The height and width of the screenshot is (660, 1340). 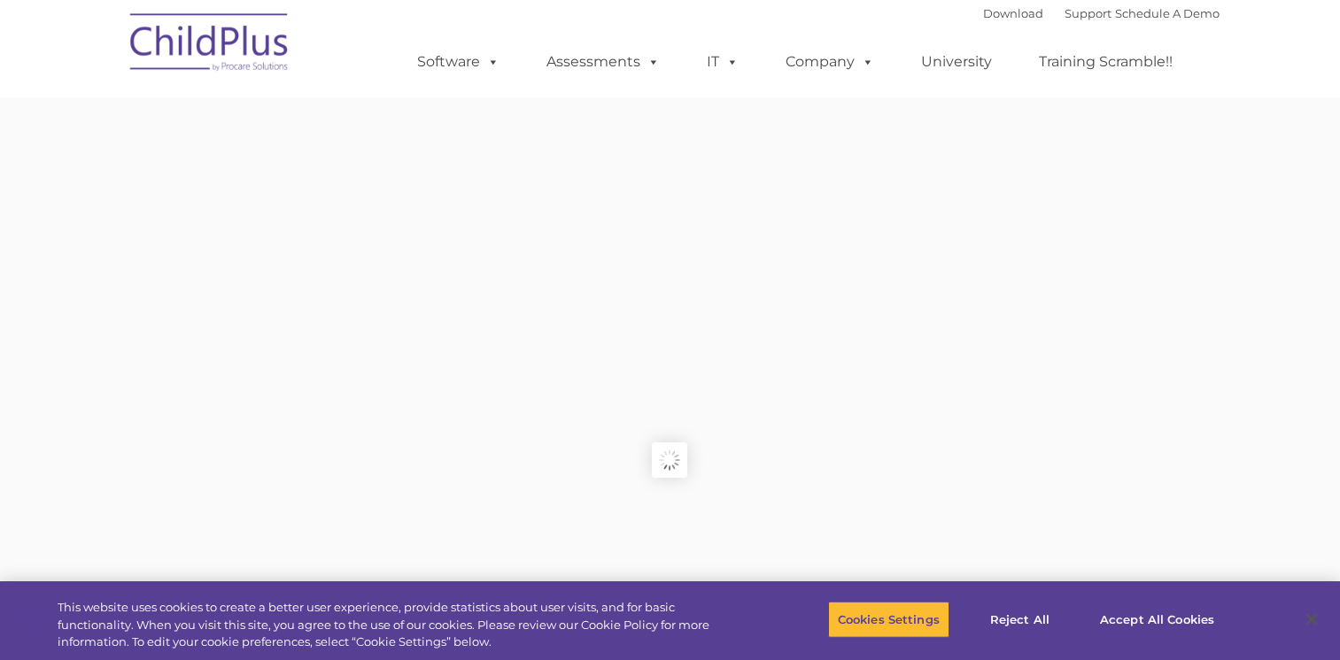 What do you see at coordinates (956, 62) in the screenshot?
I see `a: University` at bounding box center [956, 62].